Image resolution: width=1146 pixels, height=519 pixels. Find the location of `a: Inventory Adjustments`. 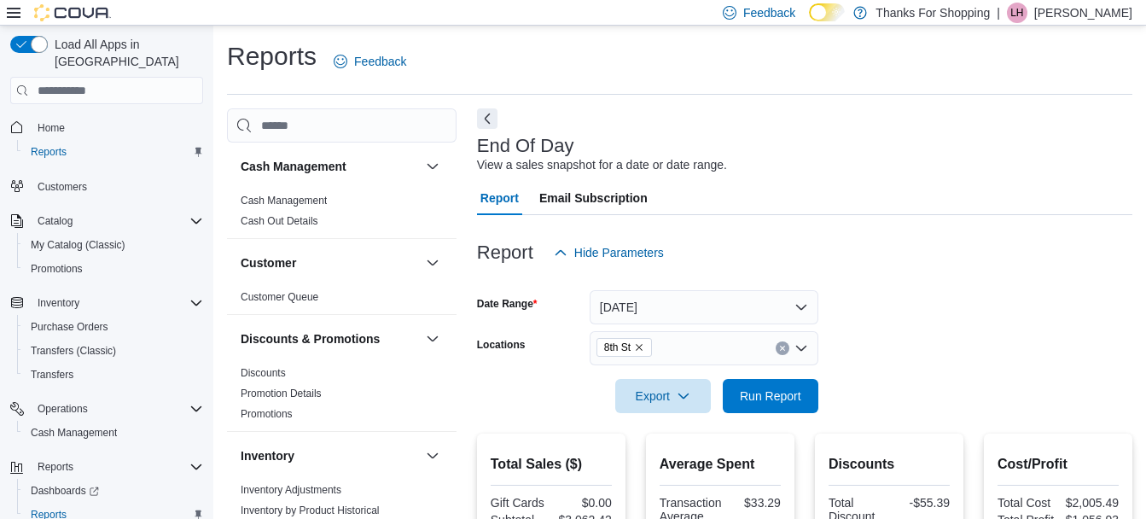

a: Inventory Adjustments is located at coordinates (291, 490).